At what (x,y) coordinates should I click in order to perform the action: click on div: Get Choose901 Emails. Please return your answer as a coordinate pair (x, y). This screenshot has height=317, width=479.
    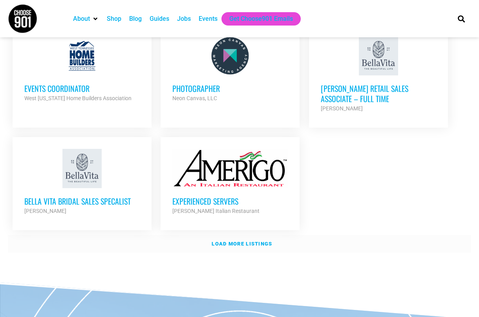
    Looking at the image, I should click on (261, 19).